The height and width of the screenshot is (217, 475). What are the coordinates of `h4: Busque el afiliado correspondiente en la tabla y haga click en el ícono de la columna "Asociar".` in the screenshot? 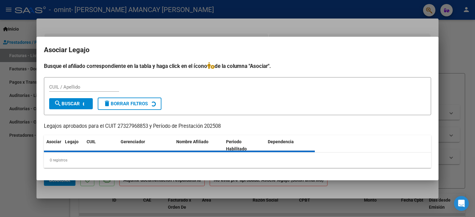 It's located at (237, 66).